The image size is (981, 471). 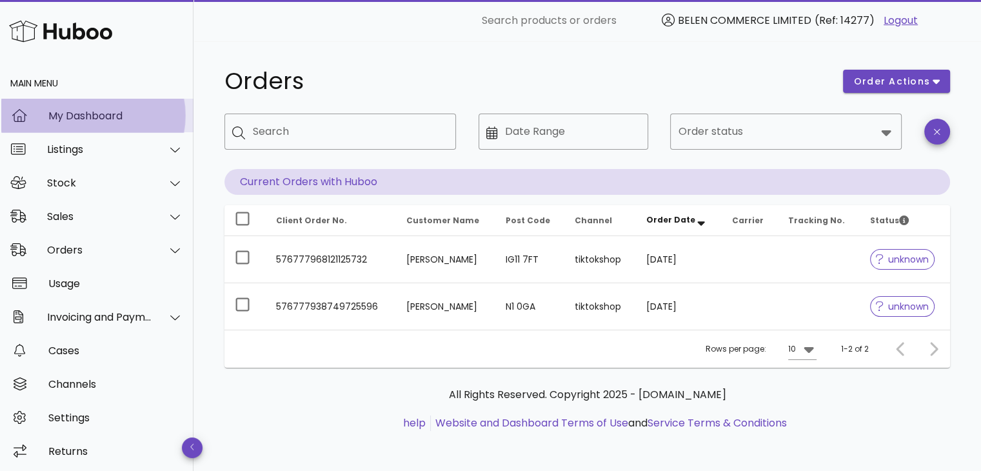 What do you see at coordinates (61, 31) in the screenshot?
I see `img: Huboo Logo` at bounding box center [61, 31].